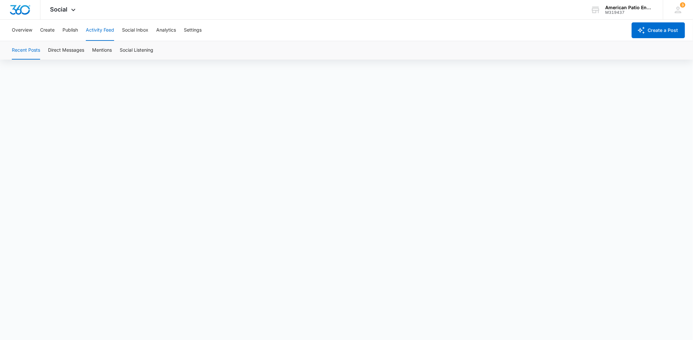 Image resolution: width=693 pixels, height=340 pixels. What do you see at coordinates (135, 30) in the screenshot?
I see `button: Social Inbox` at bounding box center [135, 30].